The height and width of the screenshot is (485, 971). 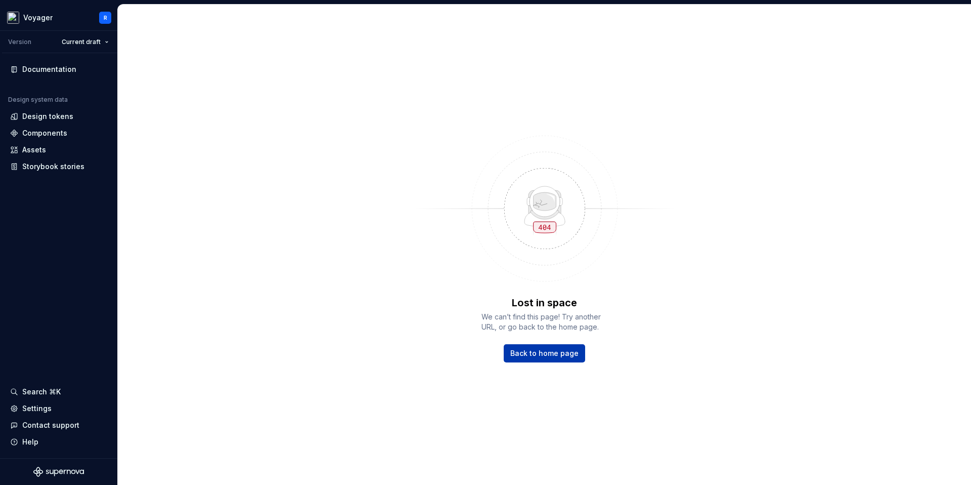 What do you see at coordinates (85, 42) in the screenshot?
I see `button: Current draft` at bounding box center [85, 42].